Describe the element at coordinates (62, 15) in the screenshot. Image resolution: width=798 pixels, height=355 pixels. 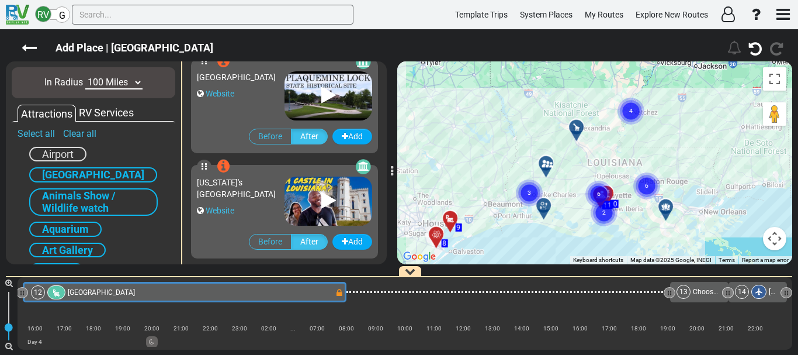
I see `div: G` at that location.